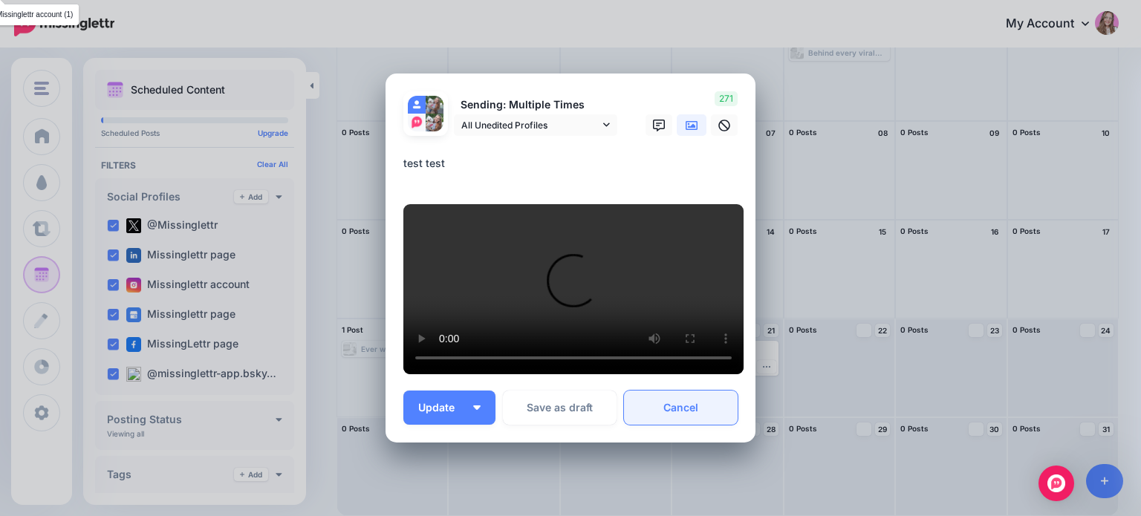 This screenshot has width=1141, height=516. I want to click on img: 1720467919129-62183.png, so click(435, 105).